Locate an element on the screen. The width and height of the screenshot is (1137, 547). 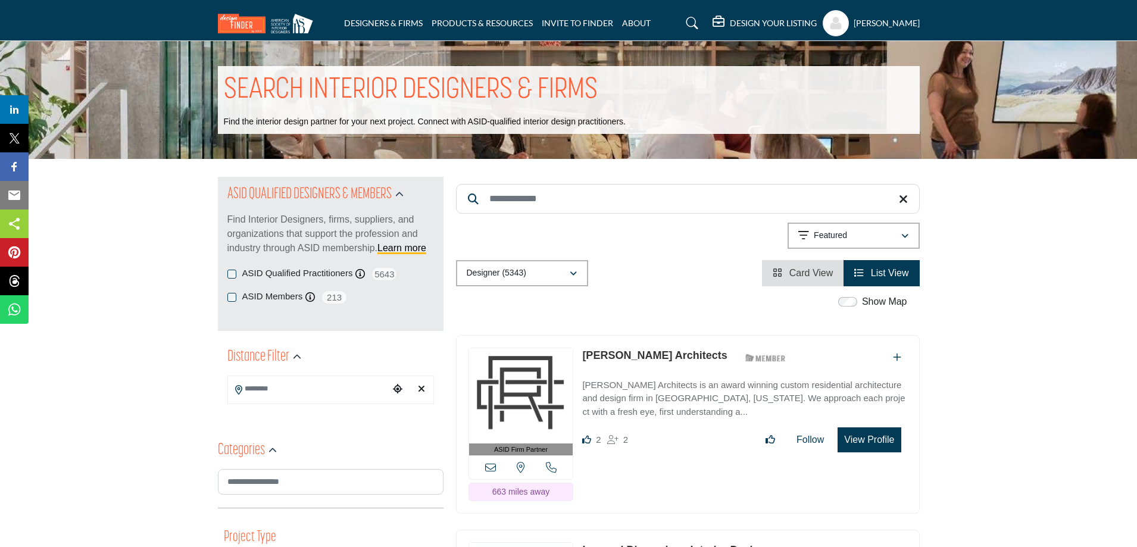
input: Search Keyword is located at coordinates (688, 199).